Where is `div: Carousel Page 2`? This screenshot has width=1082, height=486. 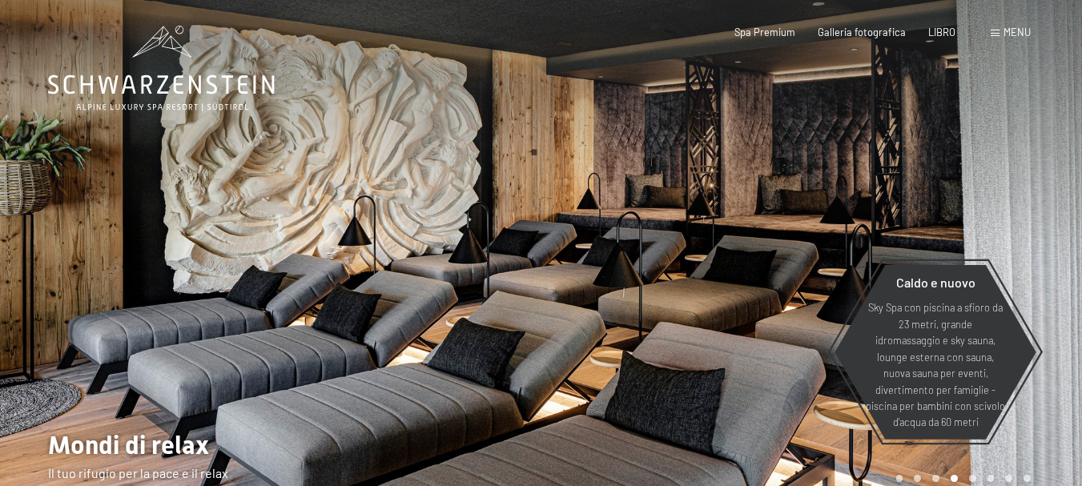 div: Carousel Page 2 is located at coordinates (917, 478).